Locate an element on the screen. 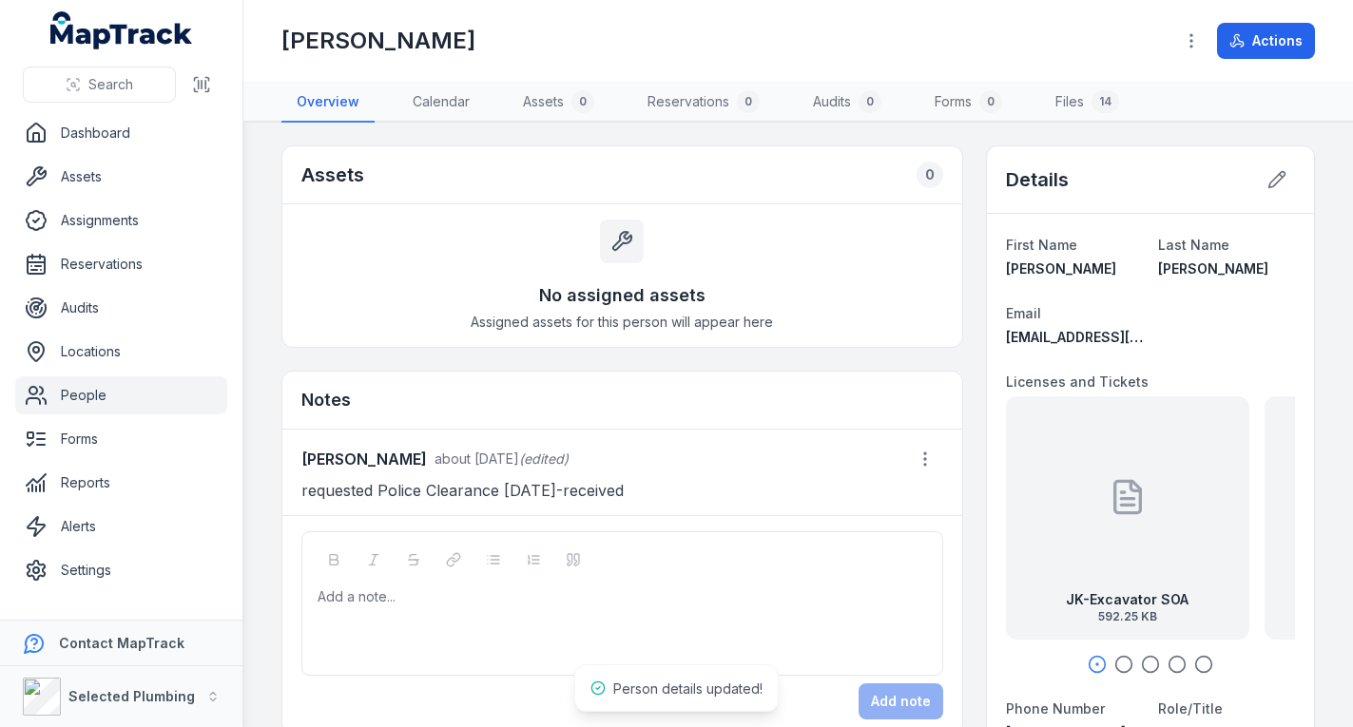 This screenshot has width=1353, height=727. div: 14 is located at coordinates (1105, 102).